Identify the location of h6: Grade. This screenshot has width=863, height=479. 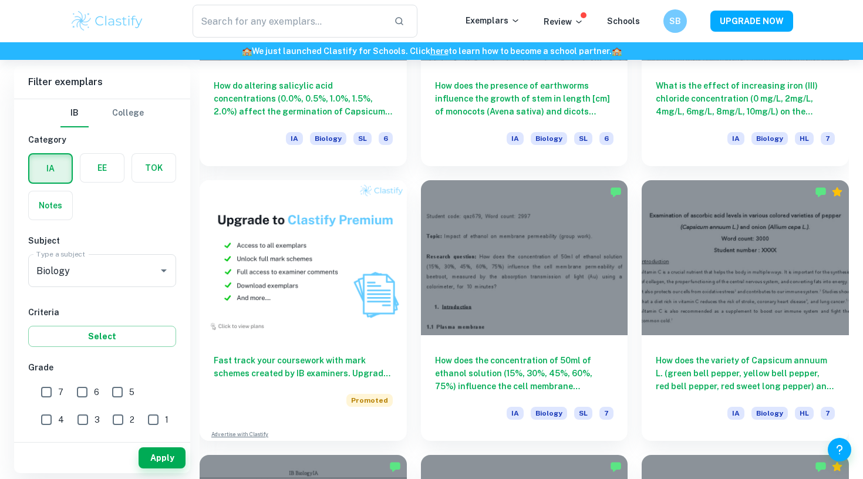
(102, 367).